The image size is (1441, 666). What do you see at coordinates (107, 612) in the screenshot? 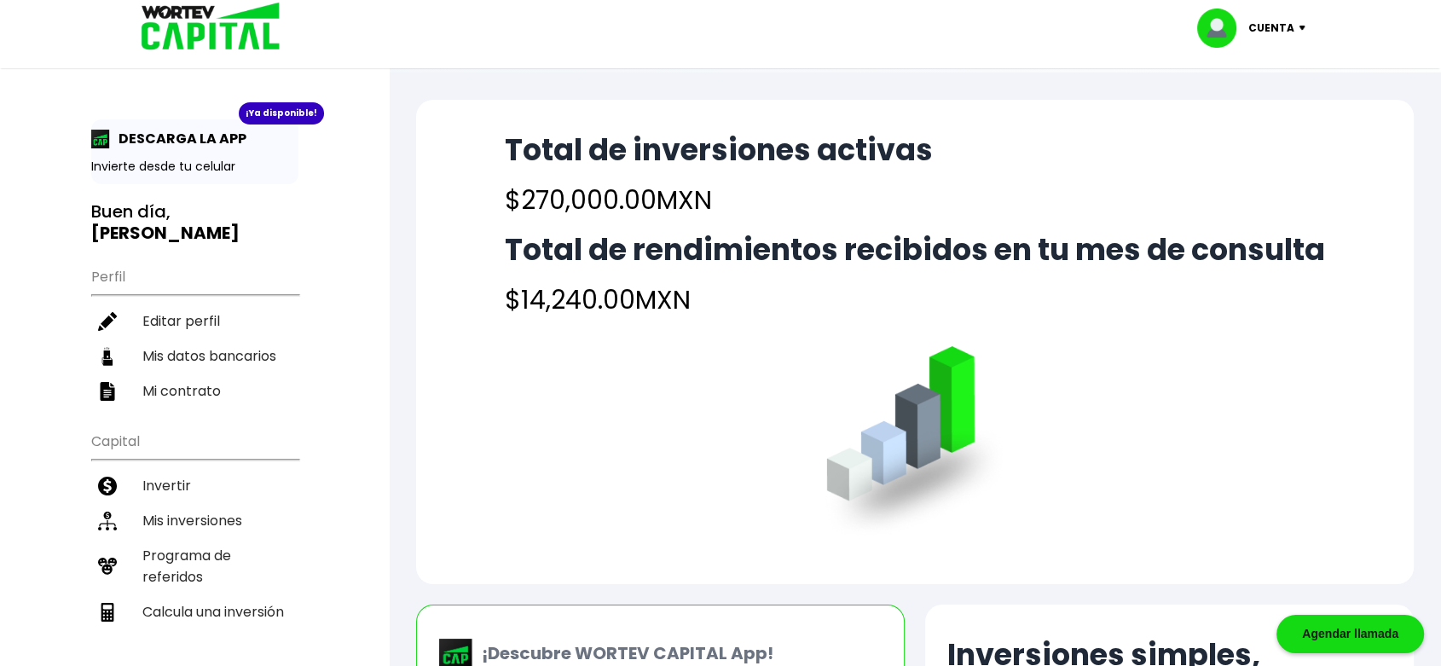
I see `img: calculadora-icon.17d418c4.svg` at bounding box center [107, 612].